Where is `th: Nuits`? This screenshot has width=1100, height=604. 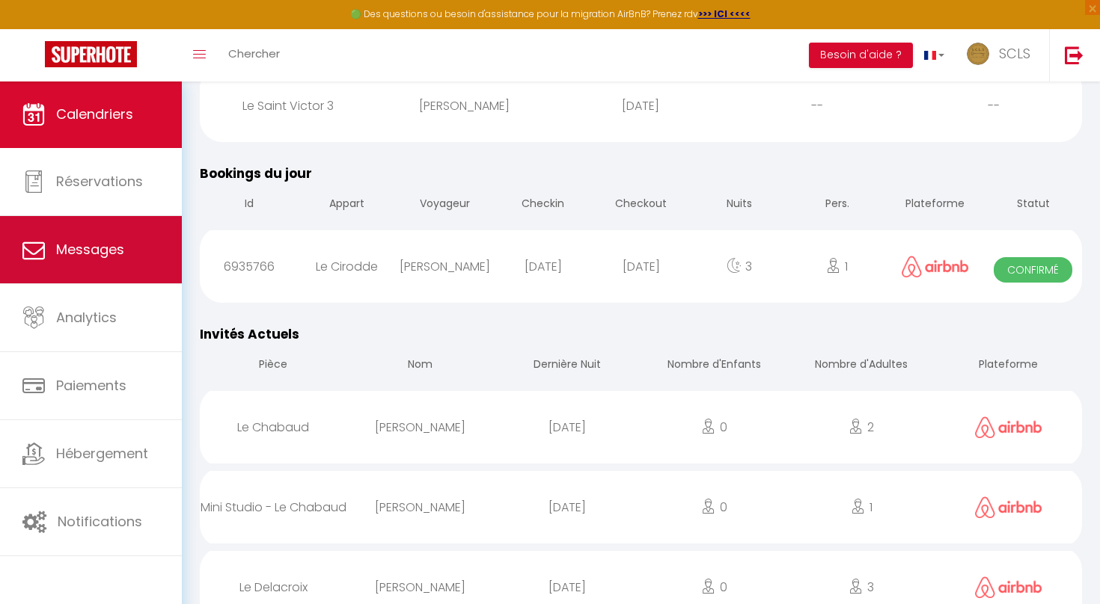 th: Nuits is located at coordinates (738, 205).